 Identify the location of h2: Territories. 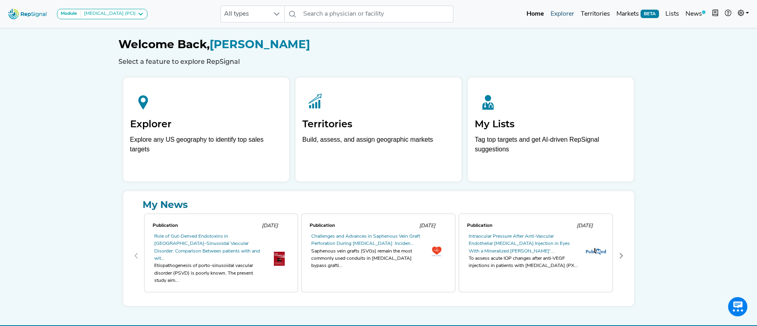
(378, 124).